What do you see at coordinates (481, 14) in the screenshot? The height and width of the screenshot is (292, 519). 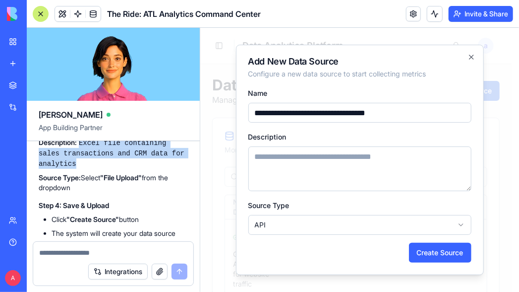 I see `button: Invite & Share` at bounding box center [481, 14].